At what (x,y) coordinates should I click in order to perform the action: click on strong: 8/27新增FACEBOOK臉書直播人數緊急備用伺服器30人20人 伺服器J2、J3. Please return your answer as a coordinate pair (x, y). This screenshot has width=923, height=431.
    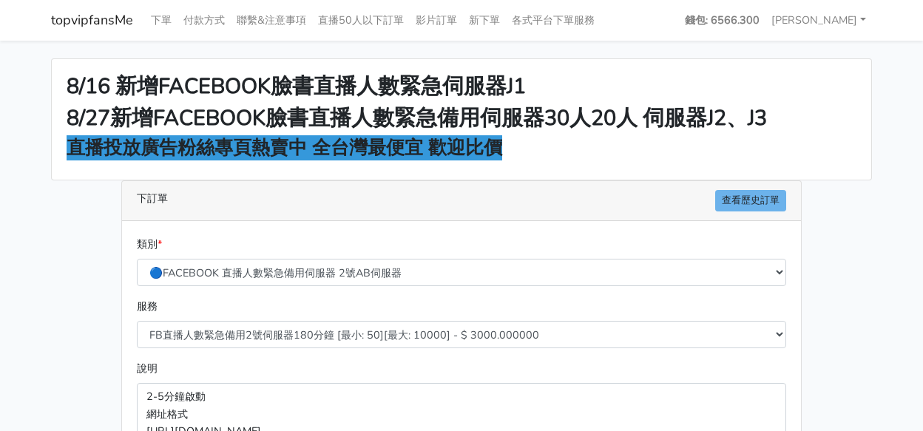
    Looking at the image, I should click on (417, 118).